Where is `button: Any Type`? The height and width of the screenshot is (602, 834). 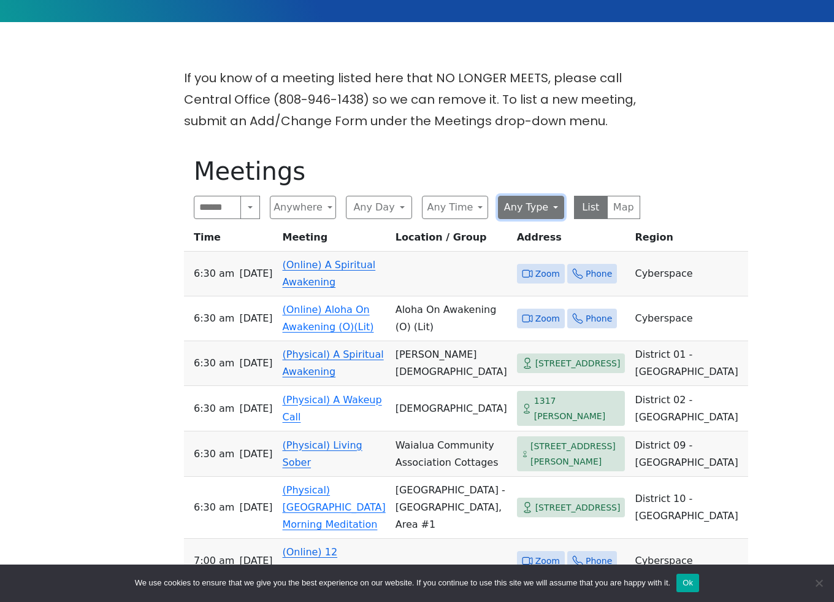
button: Any Type is located at coordinates (531, 207).